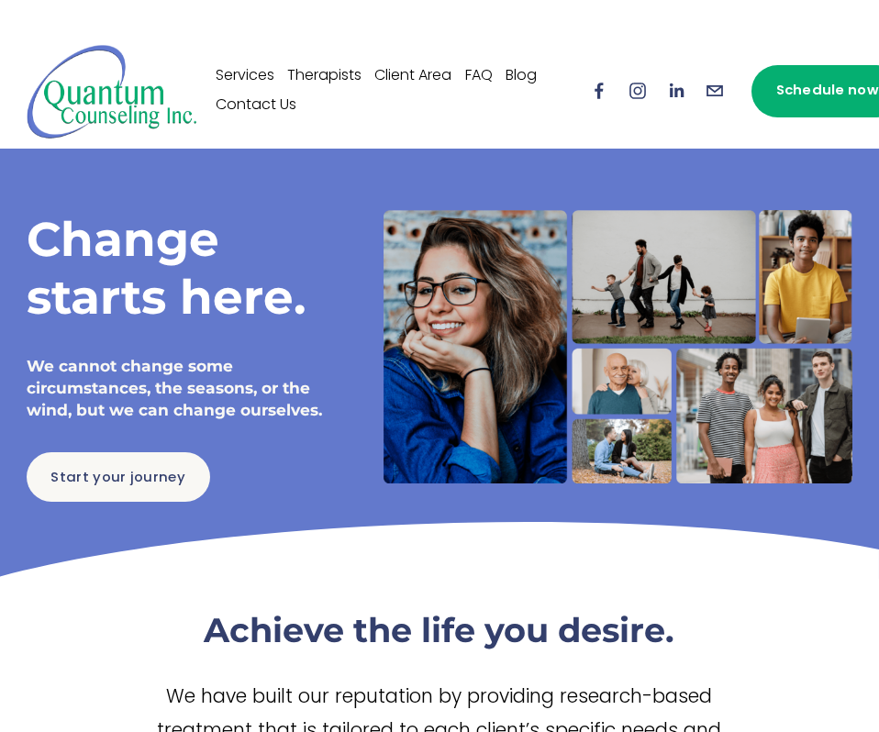  What do you see at coordinates (479, 76) in the screenshot?
I see `a: FAQ` at bounding box center [479, 76].